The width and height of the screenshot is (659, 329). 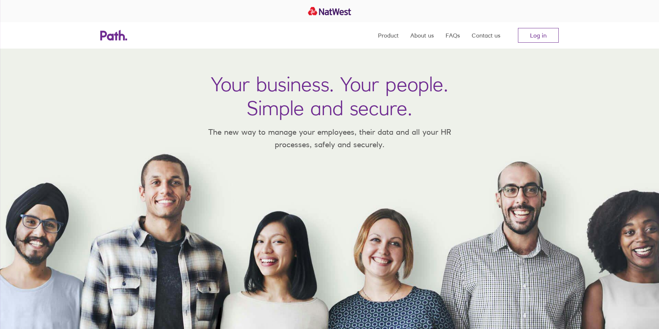 What do you see at coordinates (453, 35) in the screenshot?
I see `a: FAQs` at bounding box center [453, 35].